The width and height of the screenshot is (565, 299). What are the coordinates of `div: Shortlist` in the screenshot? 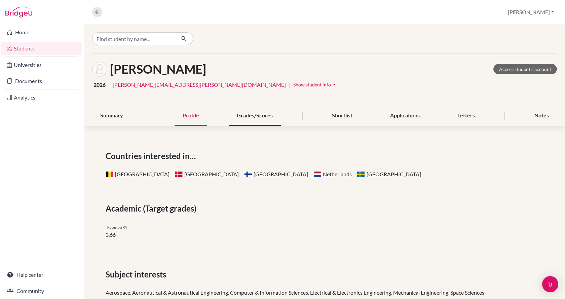 It's located at (342, 116).